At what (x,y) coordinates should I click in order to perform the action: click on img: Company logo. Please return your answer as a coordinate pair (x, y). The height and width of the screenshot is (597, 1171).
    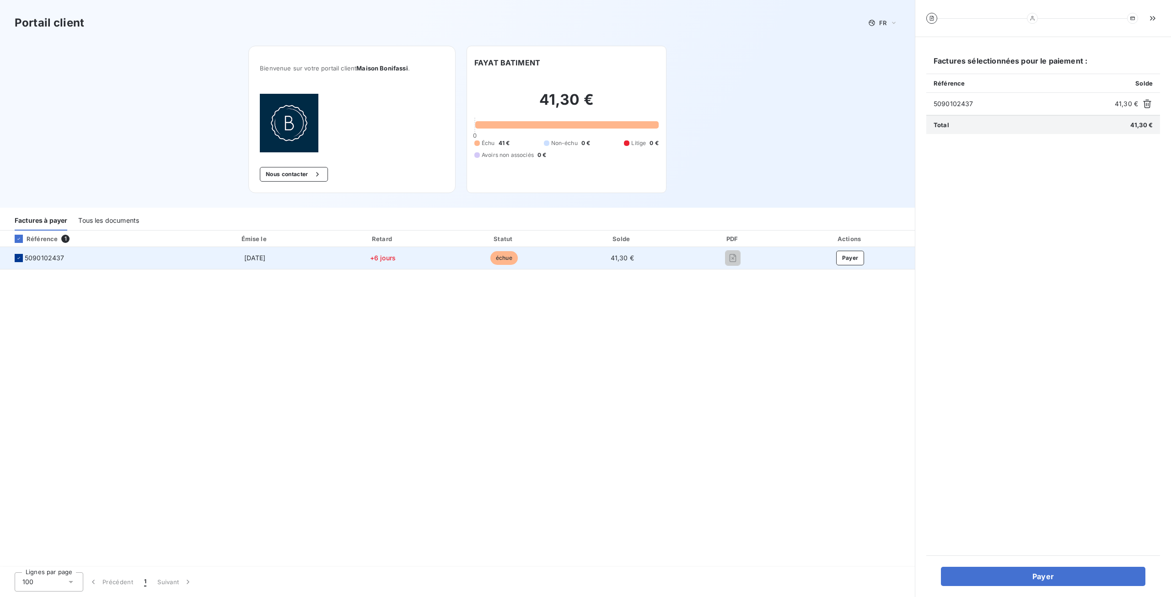
    Looking at the image, I should click on (289, 123).